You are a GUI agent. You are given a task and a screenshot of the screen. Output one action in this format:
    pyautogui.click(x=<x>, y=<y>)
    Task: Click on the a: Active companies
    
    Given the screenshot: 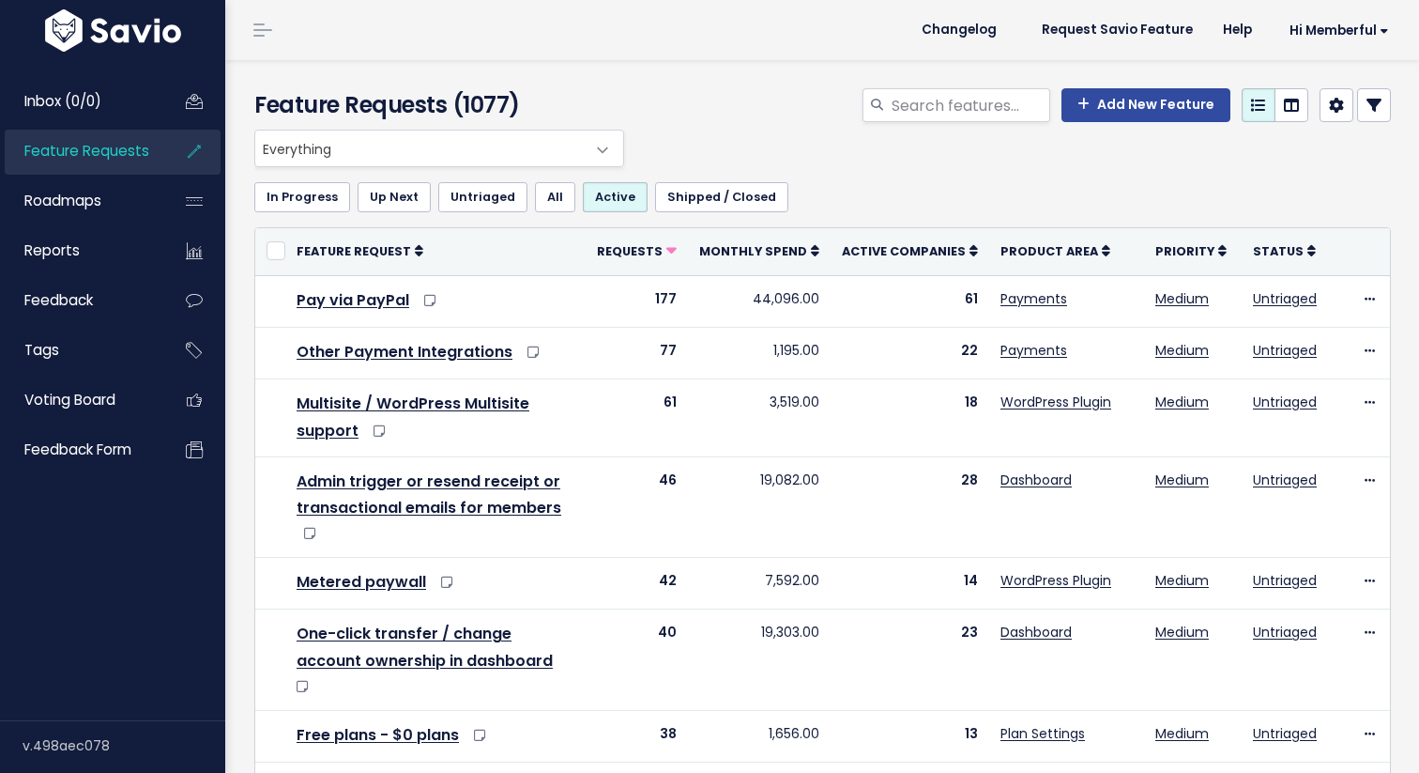 What is the action you would take?
    pyautogui.click(x=910, y=251)
    